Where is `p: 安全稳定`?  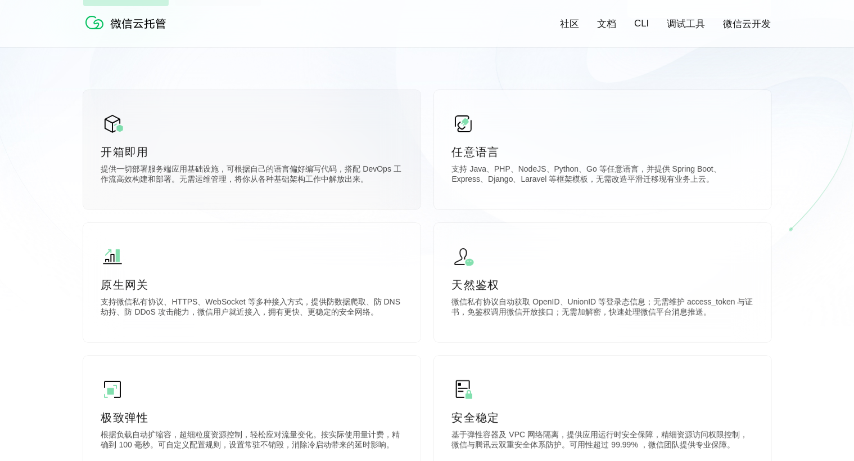 p: 安全稳定 is located at coordinates (603, 417).